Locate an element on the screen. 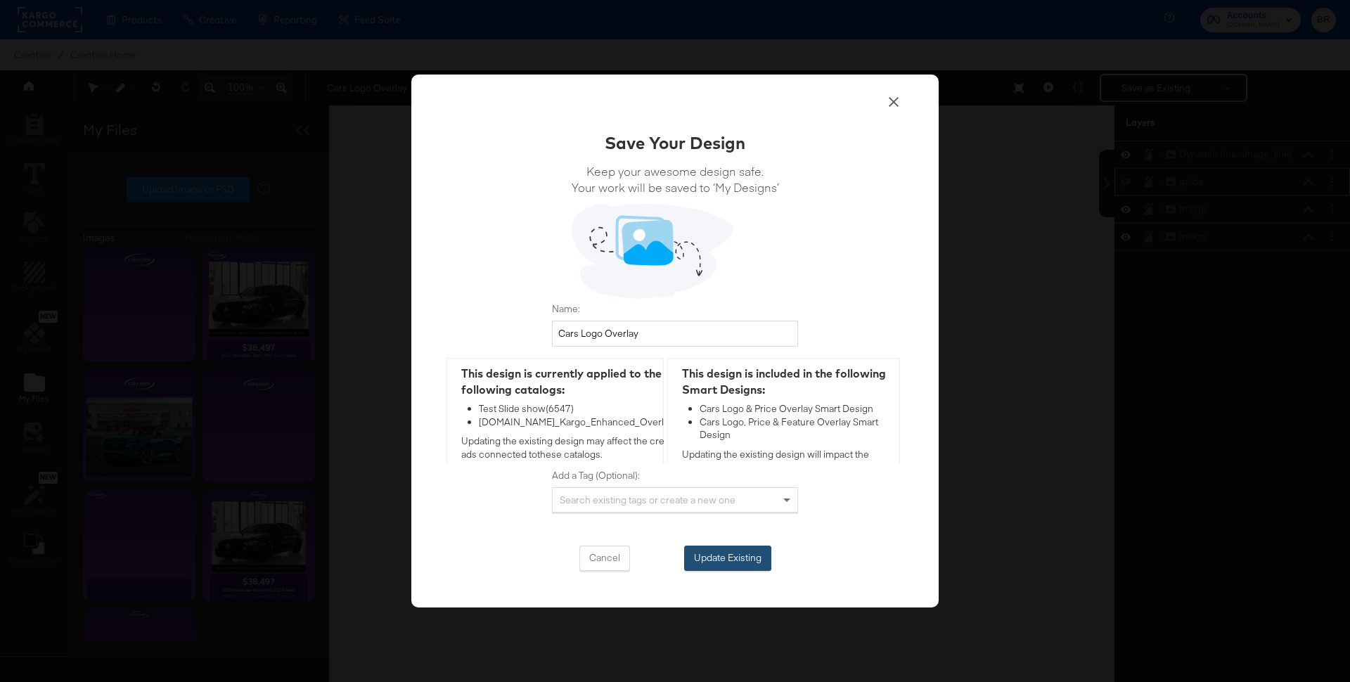  button: Cancel is located at coordinates (605, 558).